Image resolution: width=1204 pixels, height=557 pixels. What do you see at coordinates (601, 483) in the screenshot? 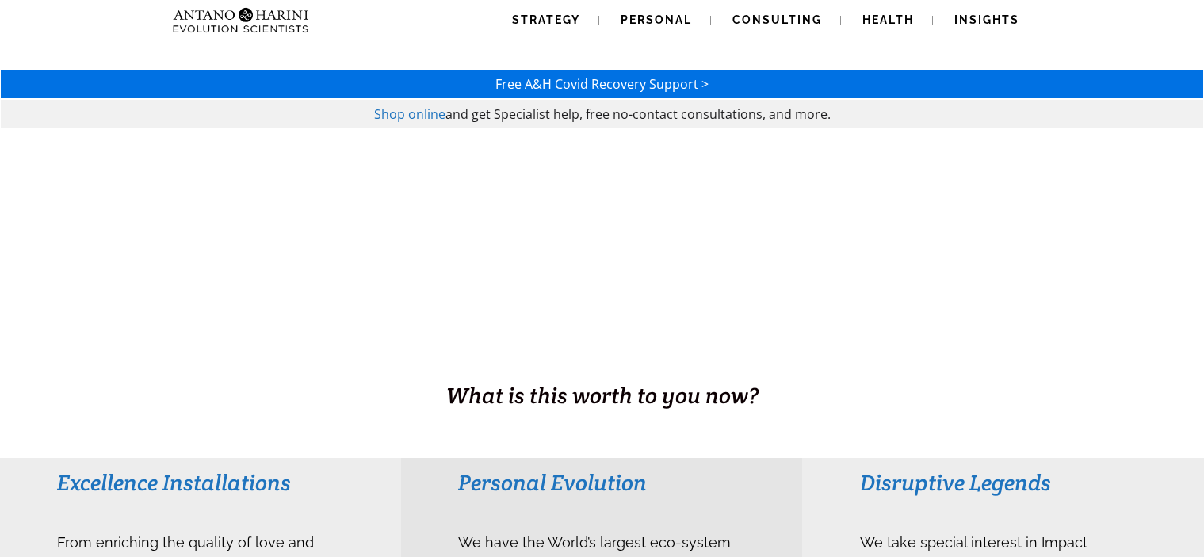
I see `h3: Personal Evolution` at bounding box center [601, 483].